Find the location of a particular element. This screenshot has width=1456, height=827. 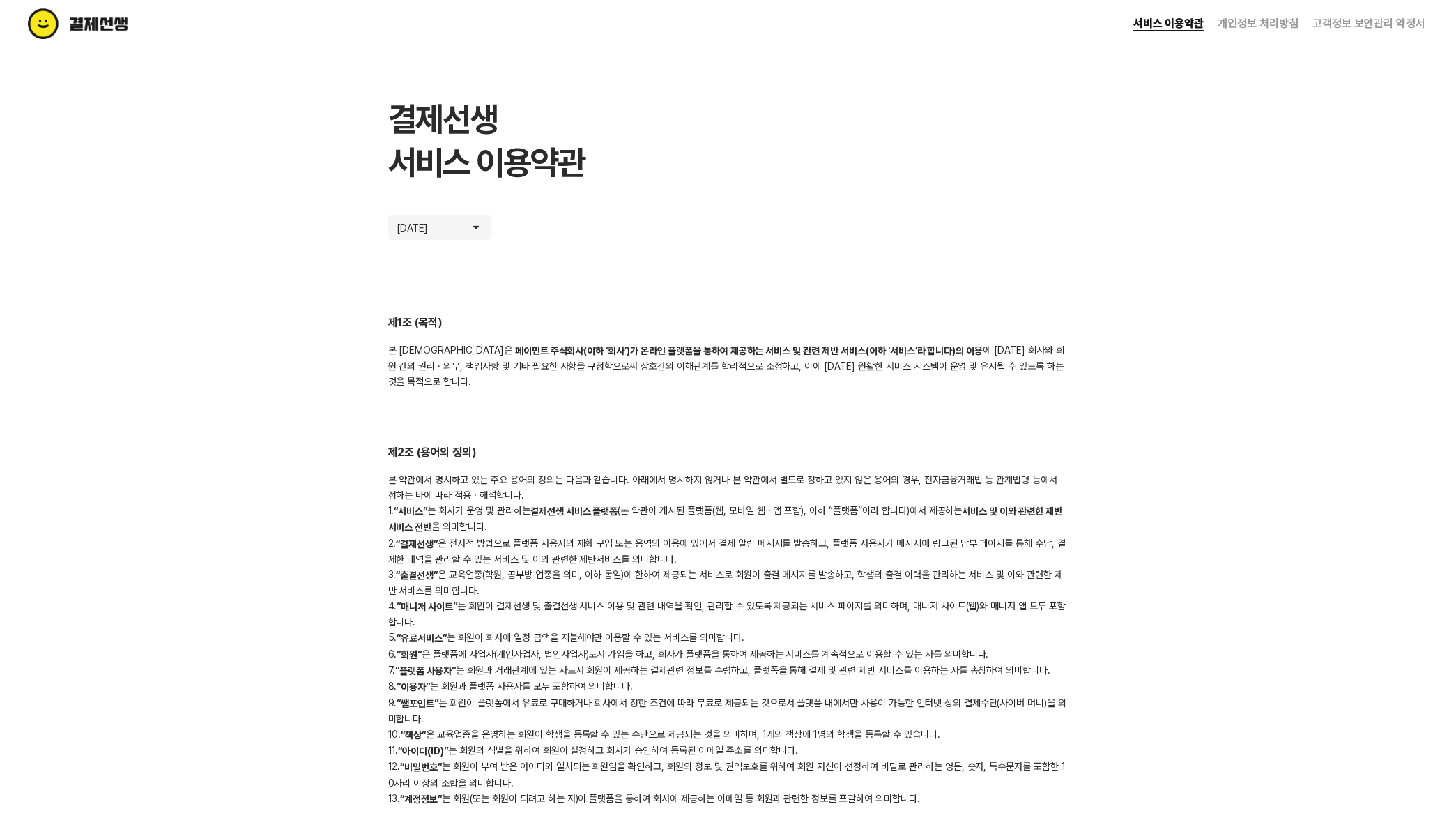

b: “결제선생” is located at coordinates (417, 543).